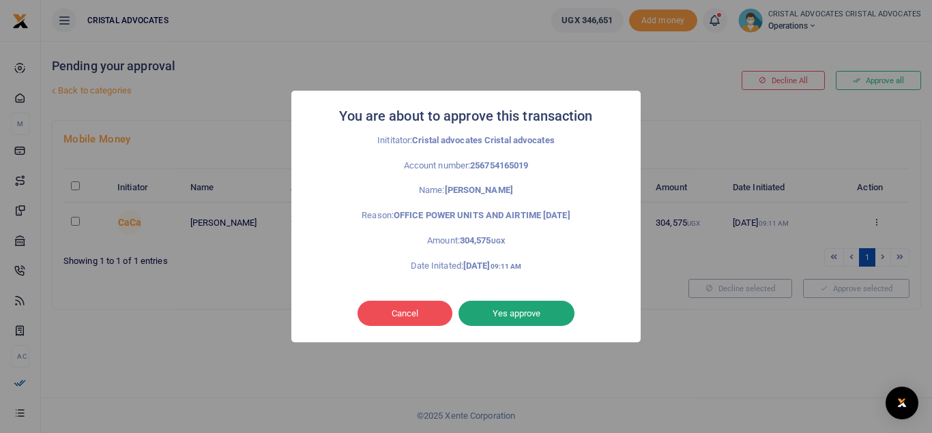  What do you see at coordinates (482, 240) in the screenshot?
I see `strong: 304,575` at bounding box center [482, 240].